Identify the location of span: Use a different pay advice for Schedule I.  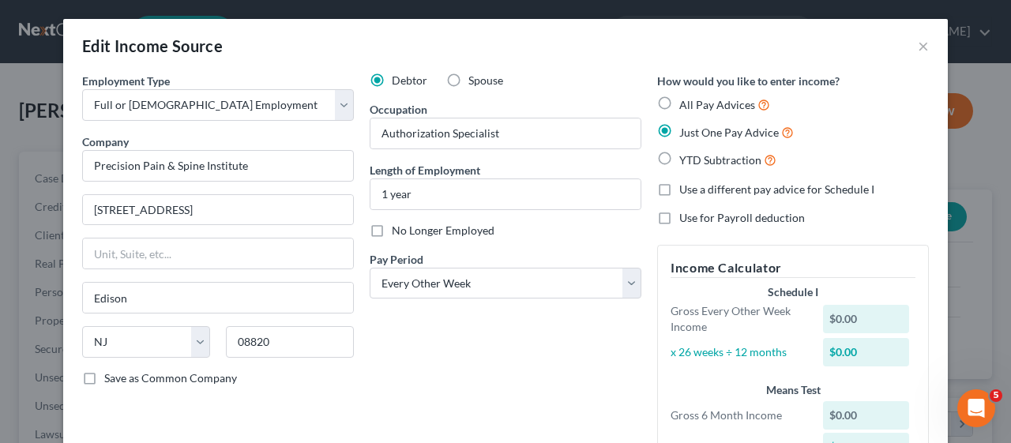
(776, 189).